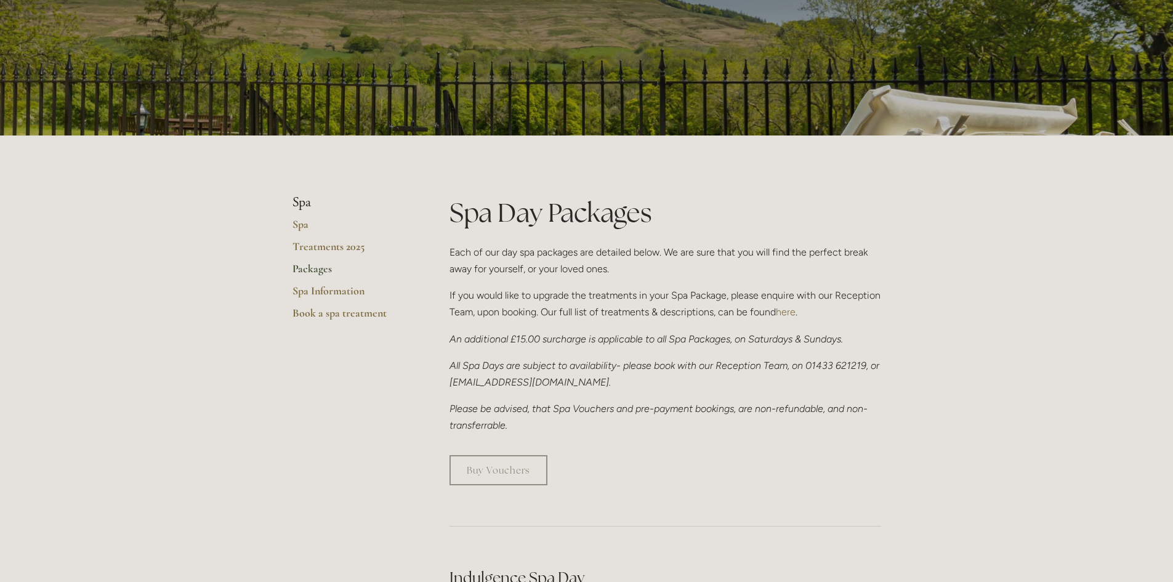  What do you see at coordinates (351, 251) in the screenshot?
I see `a: Treatments 2025` at bounding box center [351, 251].